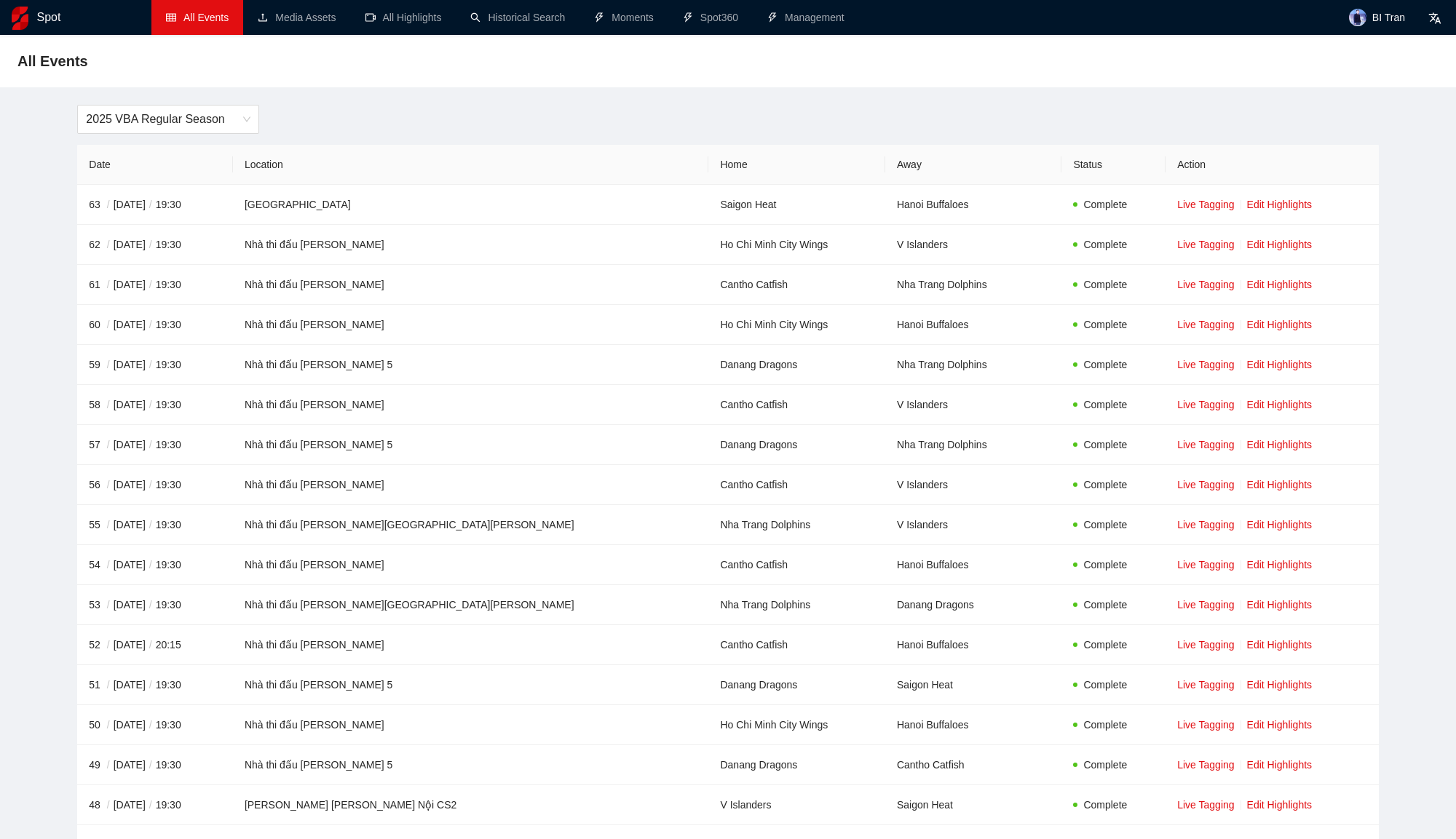  Describe the element at coordinates (53, 61) in the screenshot. I see `span: All Events` at that location.